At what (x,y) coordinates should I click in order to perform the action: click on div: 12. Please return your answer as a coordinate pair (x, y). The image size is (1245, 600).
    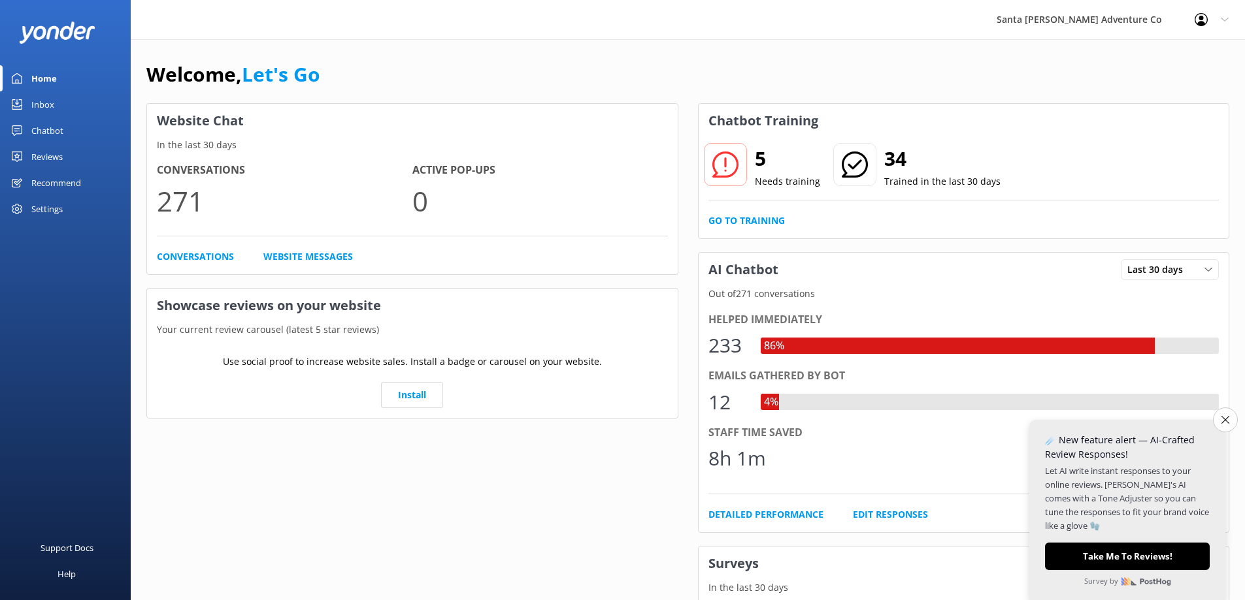
    Looking at the image, I should click on (728, 402).